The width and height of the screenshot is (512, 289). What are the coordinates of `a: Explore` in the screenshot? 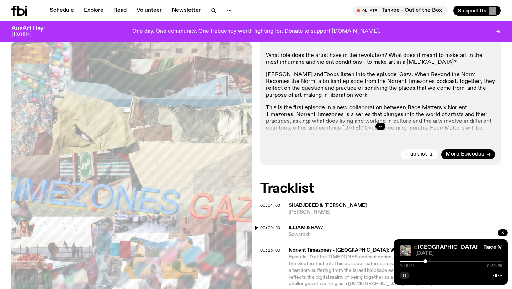 It's located at (94, 11).